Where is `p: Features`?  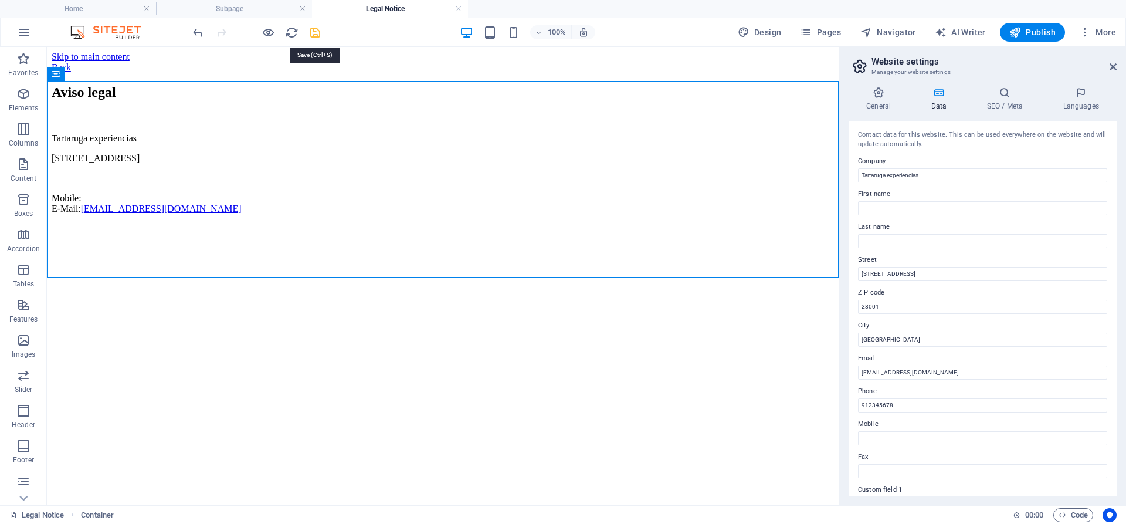
p: Features is located at coordinates (23, 319).